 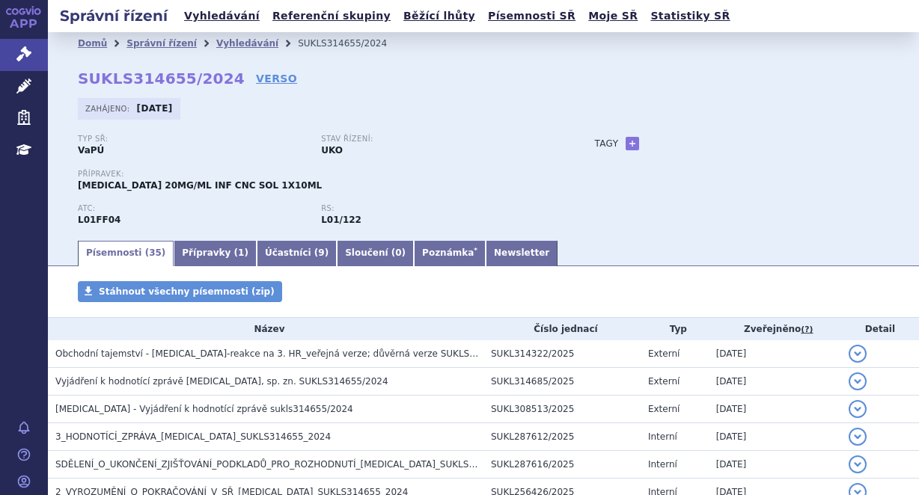 What do you see at coordinates (450, 254) in the screenshot?
I see `a: Poznámka*` at bounding box center [450, 254].